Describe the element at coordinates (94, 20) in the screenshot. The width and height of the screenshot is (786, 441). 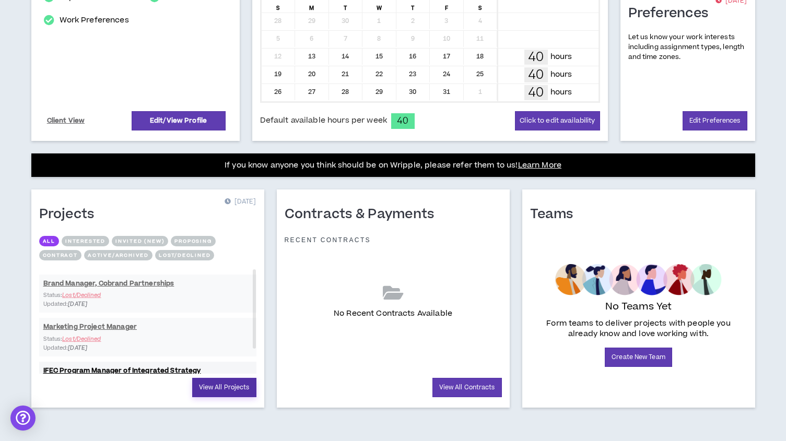
I see `a: Work Preferences` at that location.